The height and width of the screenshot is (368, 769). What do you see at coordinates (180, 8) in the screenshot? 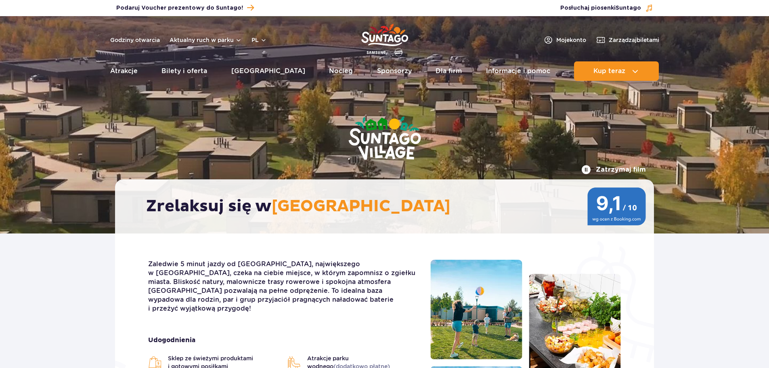
I see `span: Podaruj Voucher prezentowy do Suntago!` at bounding box center [180, 8].